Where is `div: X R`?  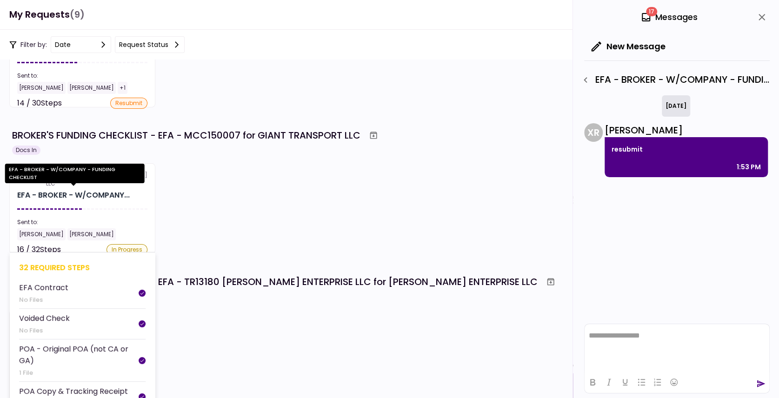
div: X R is located at coordinates (593, 132).